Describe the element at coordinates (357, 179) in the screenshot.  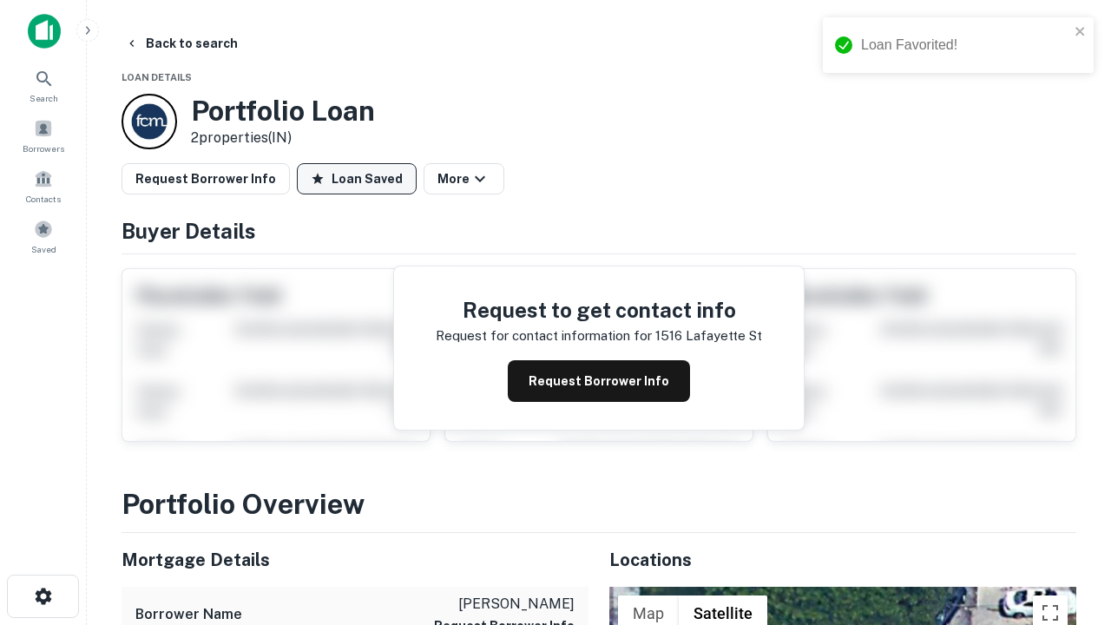
I see `button: Loan Saved` at that location.